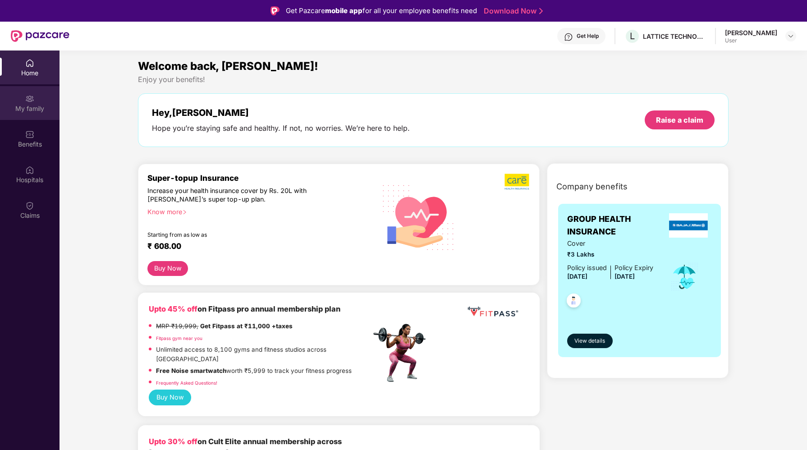  Describe the element at coordinates (587, 268) in the screenshot. I see `div: Policy issued` at that location.